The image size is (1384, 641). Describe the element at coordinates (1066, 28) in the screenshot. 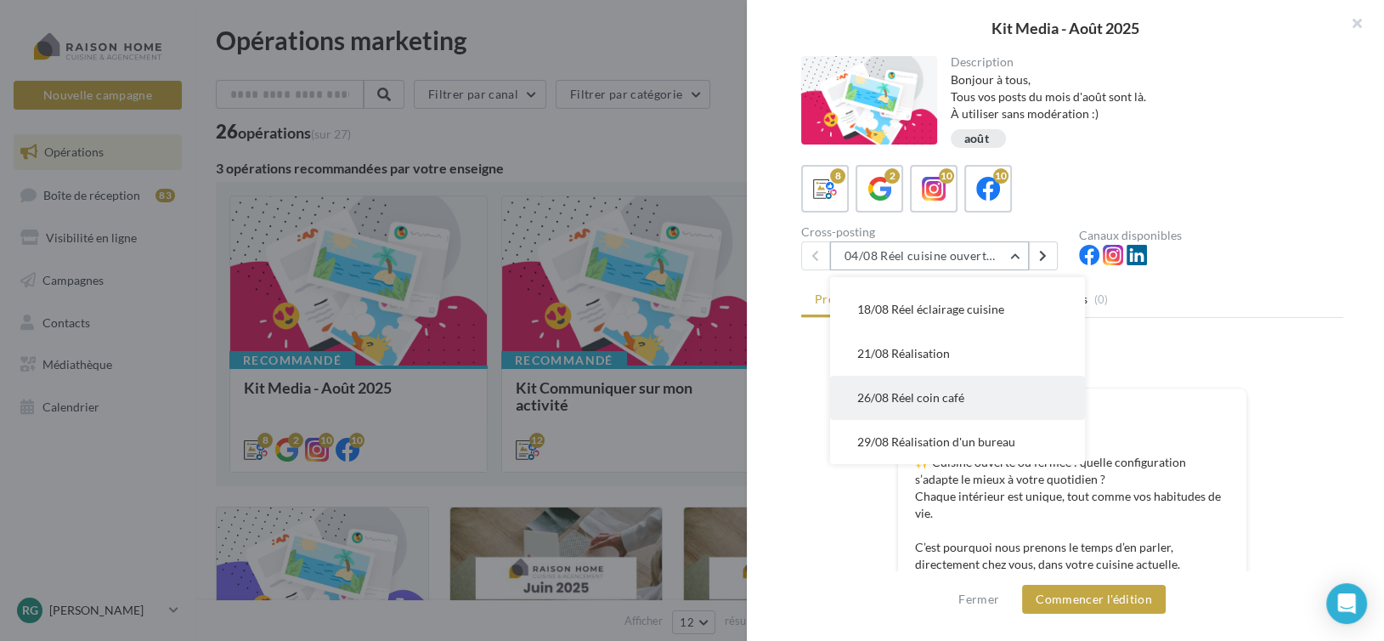

I see `div: Kit Media - Août 2025` at that location.